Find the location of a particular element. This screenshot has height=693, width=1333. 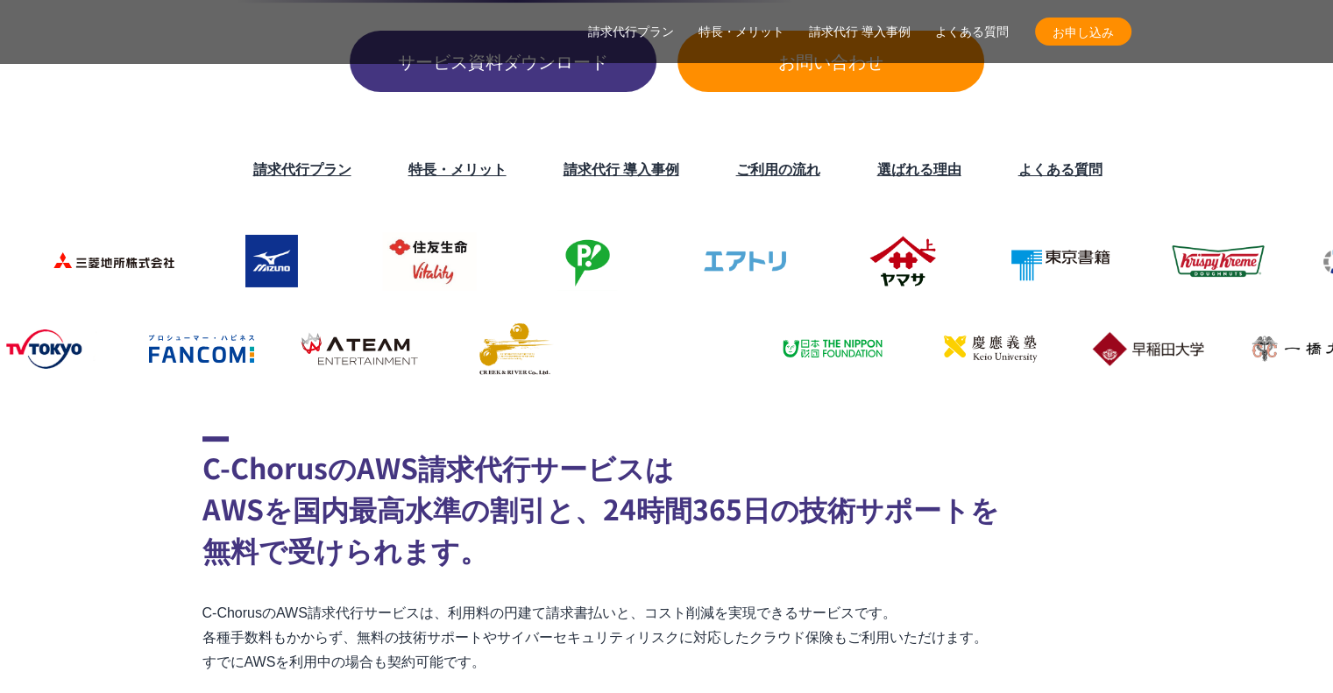

span: お申し込み is located at coordinates (1083, 32).